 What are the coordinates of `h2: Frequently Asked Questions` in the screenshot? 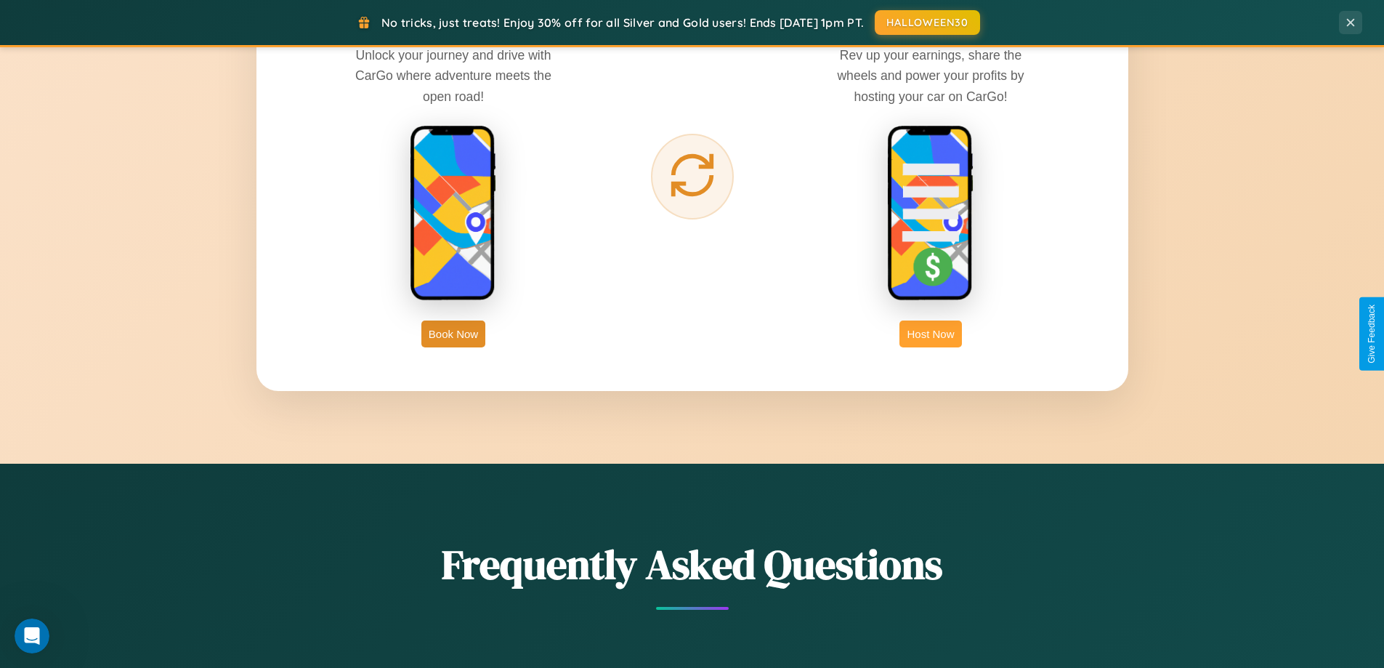 It's located at (692, 564).